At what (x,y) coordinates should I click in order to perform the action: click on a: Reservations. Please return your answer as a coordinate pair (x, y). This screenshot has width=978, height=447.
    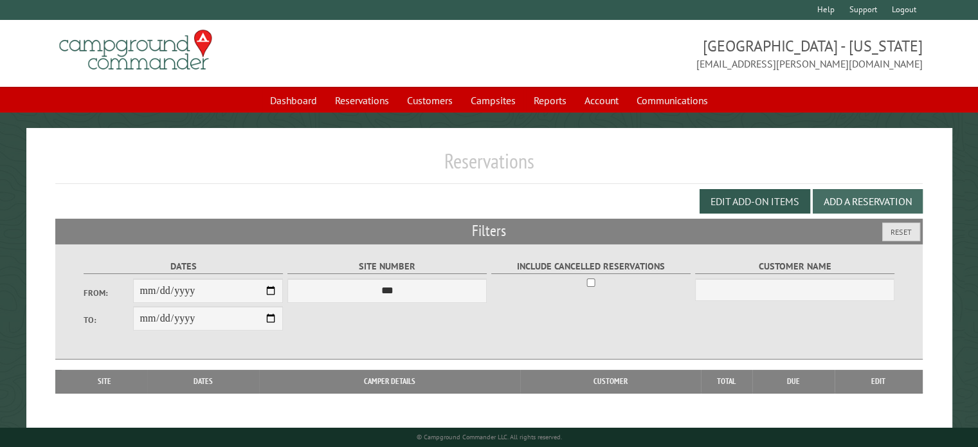
    Looking at the image, I should click on (362, 100).